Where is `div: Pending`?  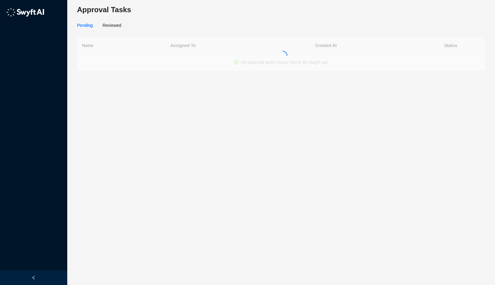
div: Pending is located at coordinates (85, 25).